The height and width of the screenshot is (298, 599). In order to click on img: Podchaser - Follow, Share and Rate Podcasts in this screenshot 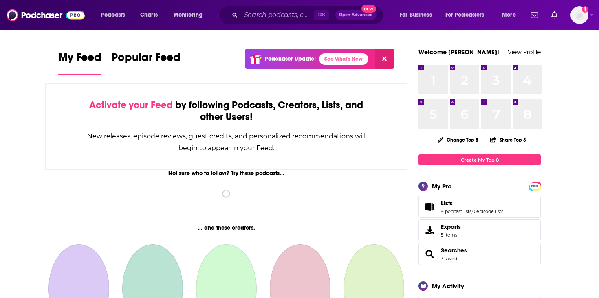, I will do `click(46, 15)`.